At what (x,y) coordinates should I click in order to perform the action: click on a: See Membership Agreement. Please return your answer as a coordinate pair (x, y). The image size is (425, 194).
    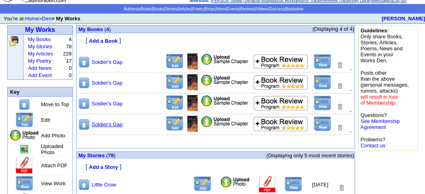
    Looking at the image, I should click on (380, 124).